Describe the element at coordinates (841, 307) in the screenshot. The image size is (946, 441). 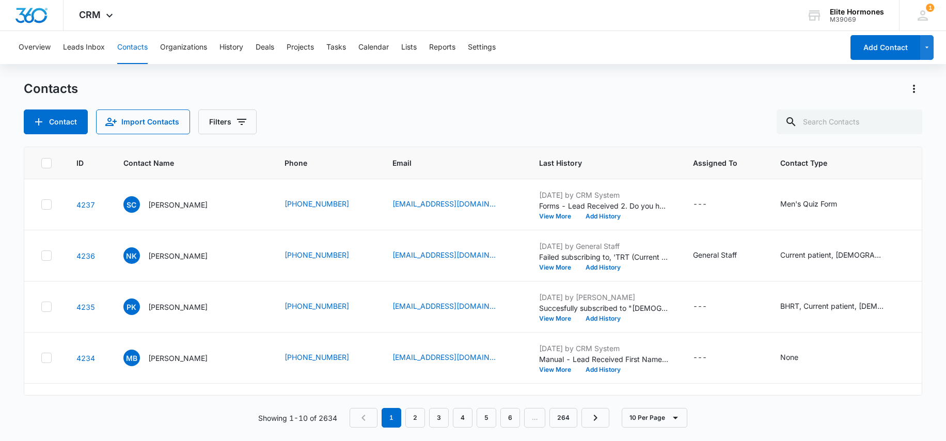
I see `div: Contact Type - BHRT, Current patient, Female, Review Request Madison - Select to Edit Field` at that location.